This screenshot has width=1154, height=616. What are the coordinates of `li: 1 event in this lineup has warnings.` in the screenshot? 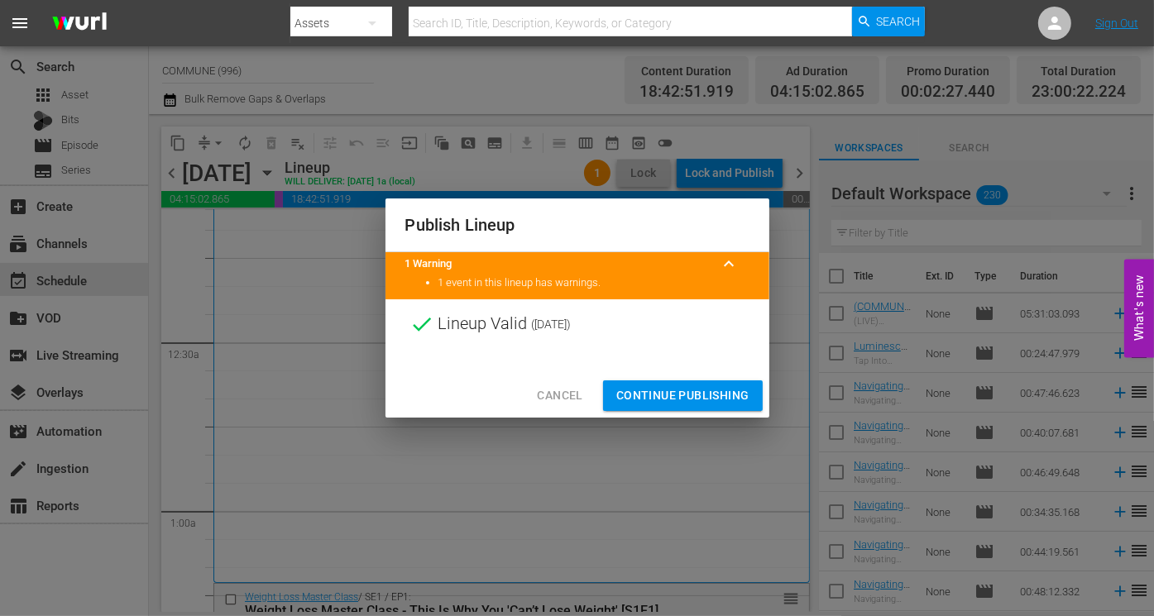 It's located at (594, 283).